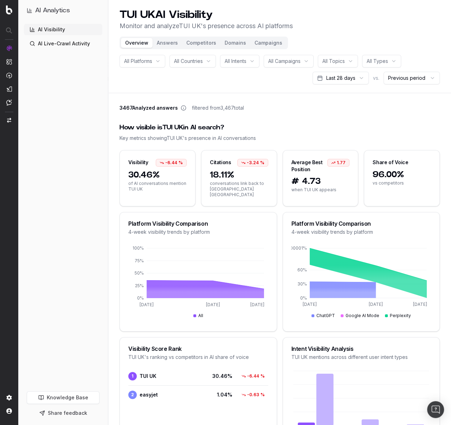 This screenshot has width=451, height=425. I want to click on div: -3.24, so click(253, 163).